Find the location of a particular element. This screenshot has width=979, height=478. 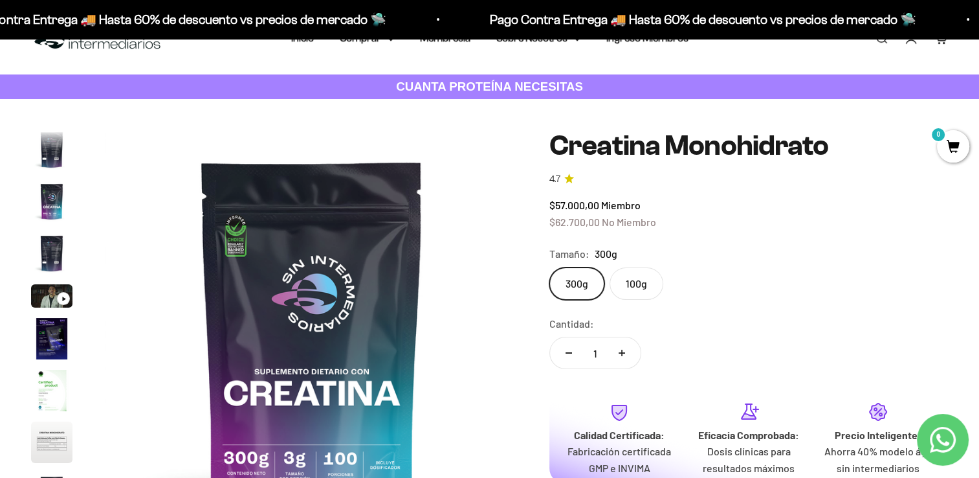

strong: Calidad Certificada: is located at coordinates (619, 434).